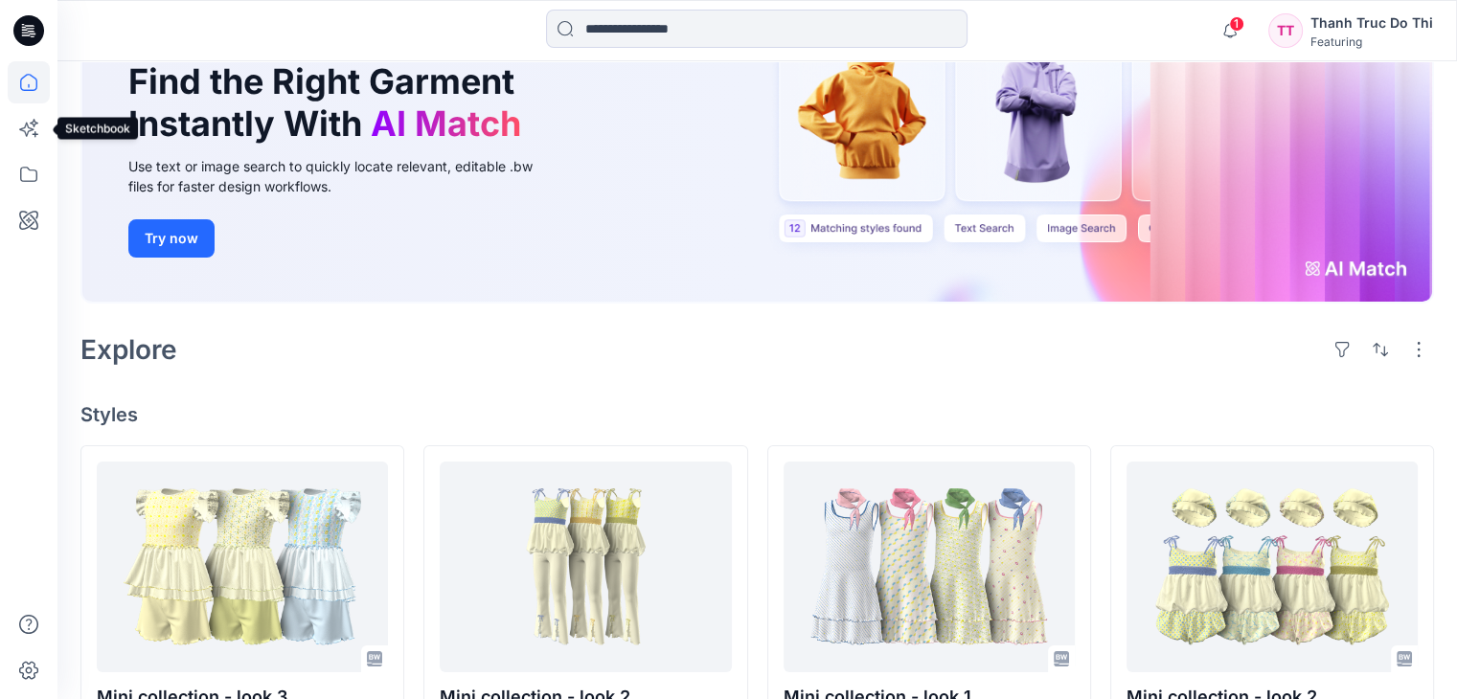 The width and height of the screenshot is (1457, 699). I want to click on a: Try now, so click(171, 239).